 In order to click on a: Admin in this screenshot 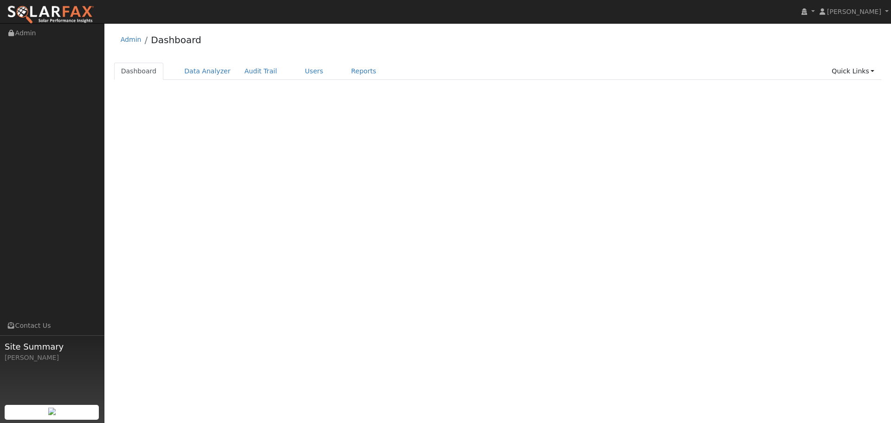, I will do `click(131, 39)`.